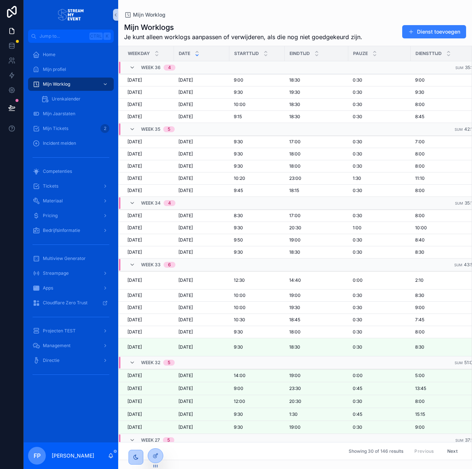 The height and width of the screenshot is (469, 472). Describe the element at coordinates (71, 84) in the screenshot. I see `a: Mijn Worklog` at that location.